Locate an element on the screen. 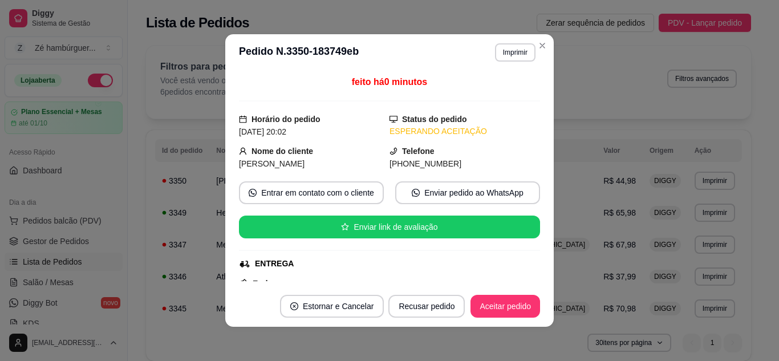  strong: Nome do cliente is located at coordinates (282, 151).